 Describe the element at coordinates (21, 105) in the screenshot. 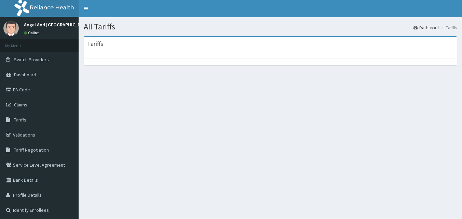

I see `span: Claims` at that location.